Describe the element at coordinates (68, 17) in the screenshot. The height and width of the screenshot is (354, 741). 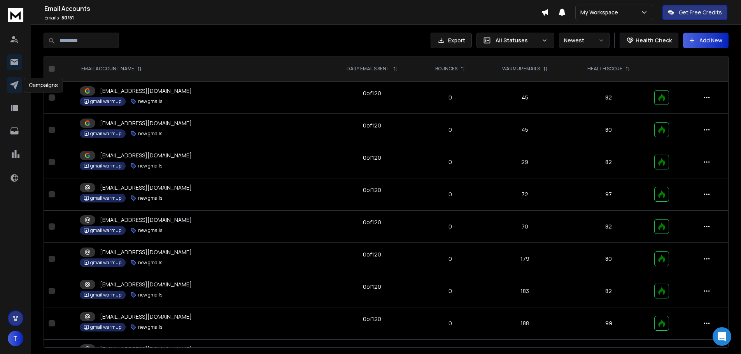
I see `span: 50 / 51` at that location.